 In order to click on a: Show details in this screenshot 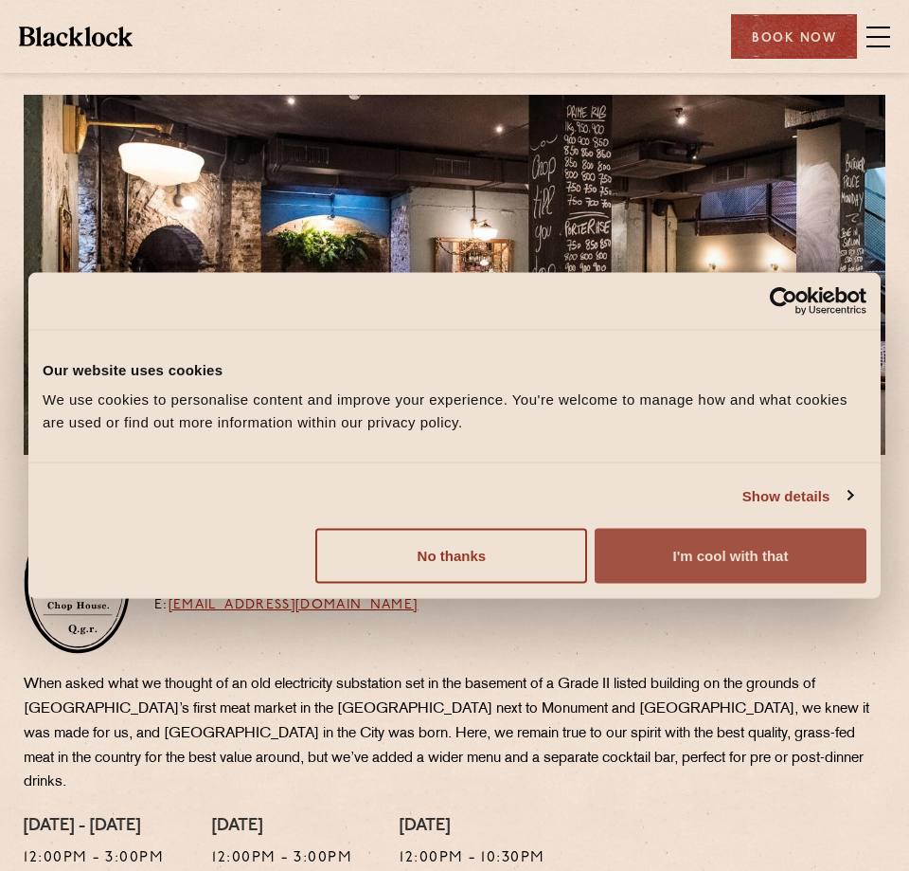, I will do `click(798, 495)`.